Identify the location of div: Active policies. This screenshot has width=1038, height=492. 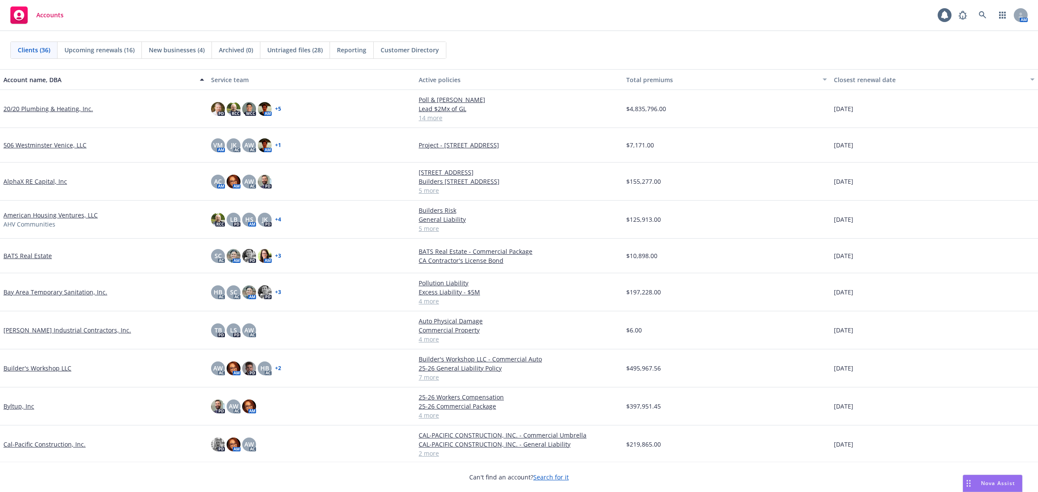
(519, 80).